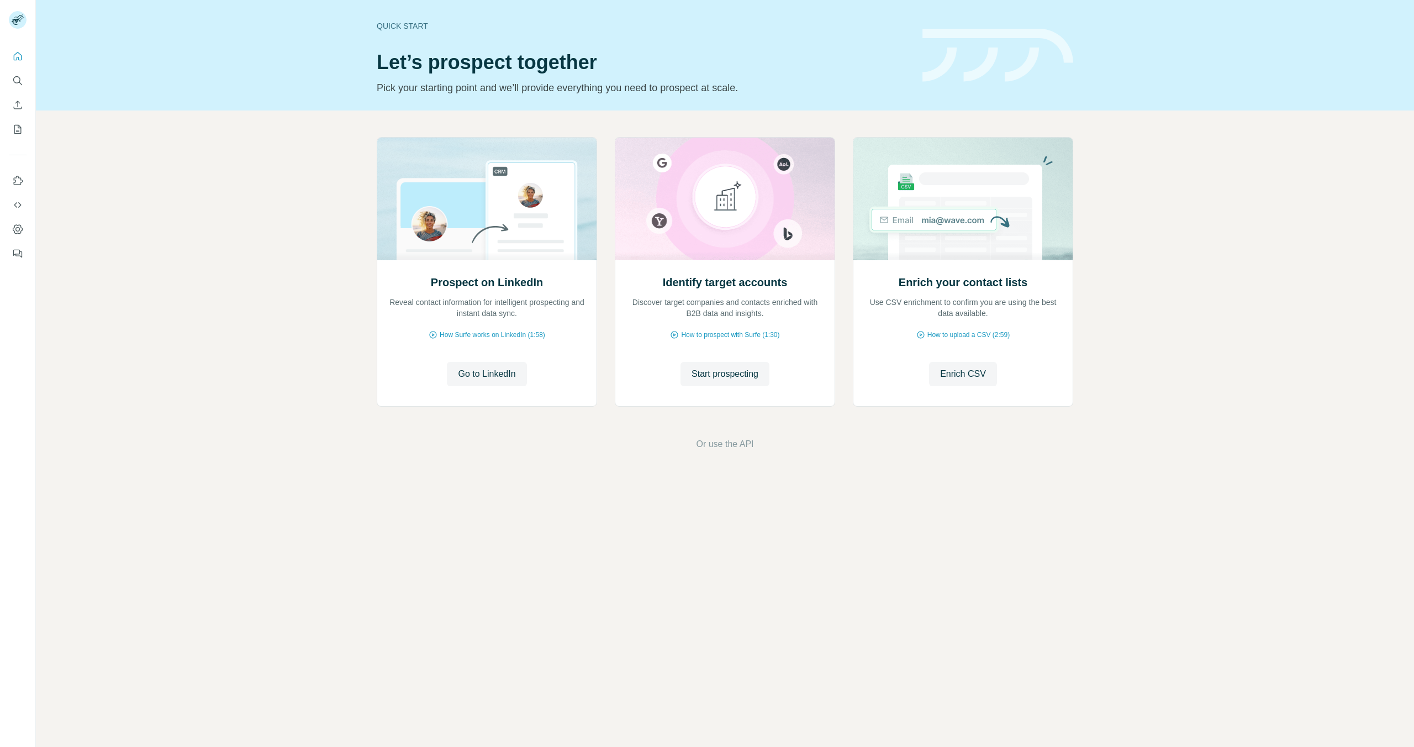  Describe the element at coordinates (725, 374) in the screenshot. I see `span: Start prospecting` at that location.